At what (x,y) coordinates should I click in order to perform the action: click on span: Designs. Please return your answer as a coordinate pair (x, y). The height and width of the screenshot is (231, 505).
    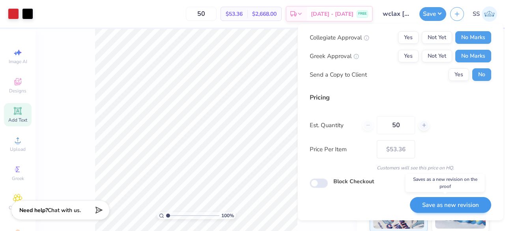
    Looking at the image, I should click on (18, 91).